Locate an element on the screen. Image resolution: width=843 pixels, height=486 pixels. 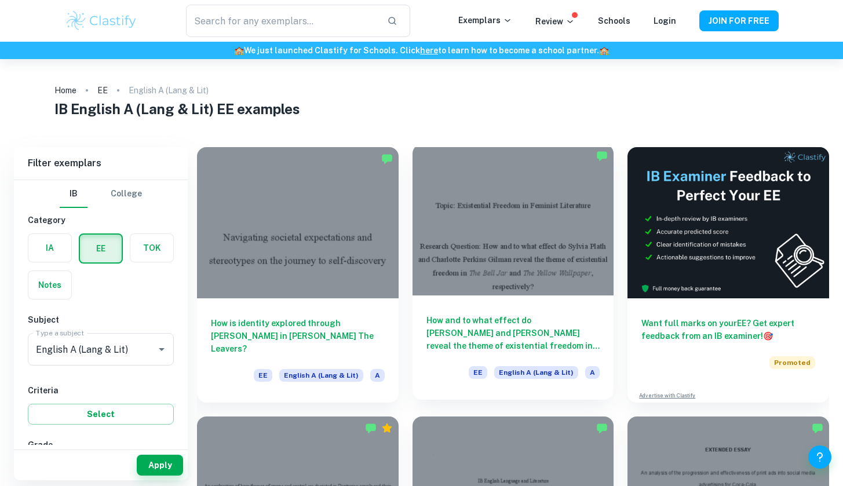
img: Thumbnail is located at coordinates (728, 222).